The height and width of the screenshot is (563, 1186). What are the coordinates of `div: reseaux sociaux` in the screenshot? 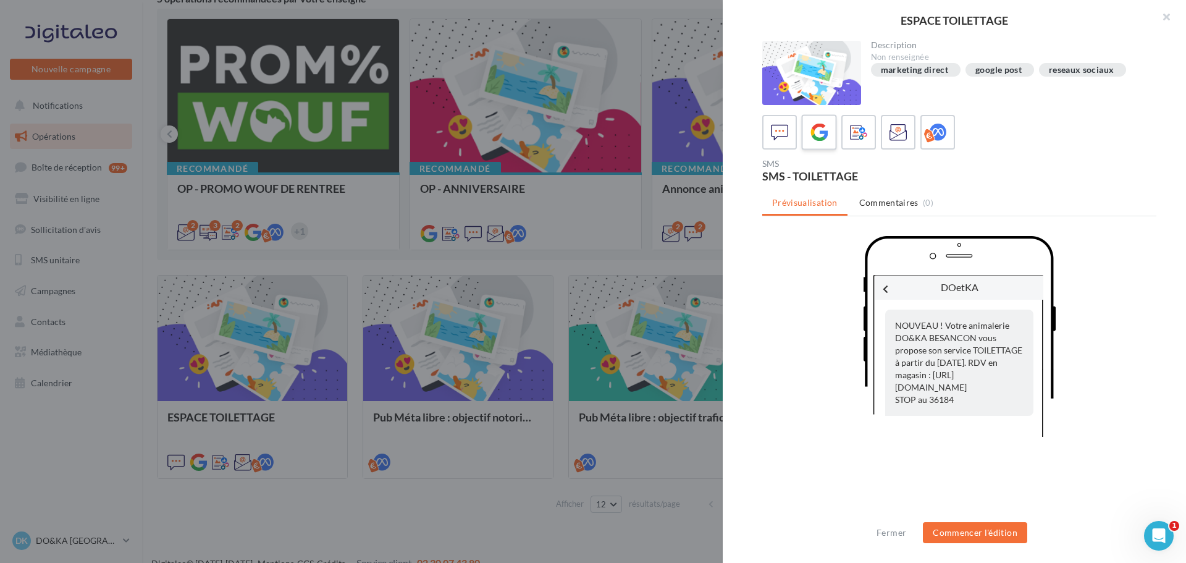 It's located at (1081, 70).